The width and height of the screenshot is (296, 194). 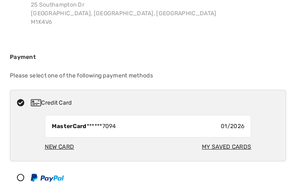 I want to click on div: Payment, so click(x=148, y=57).